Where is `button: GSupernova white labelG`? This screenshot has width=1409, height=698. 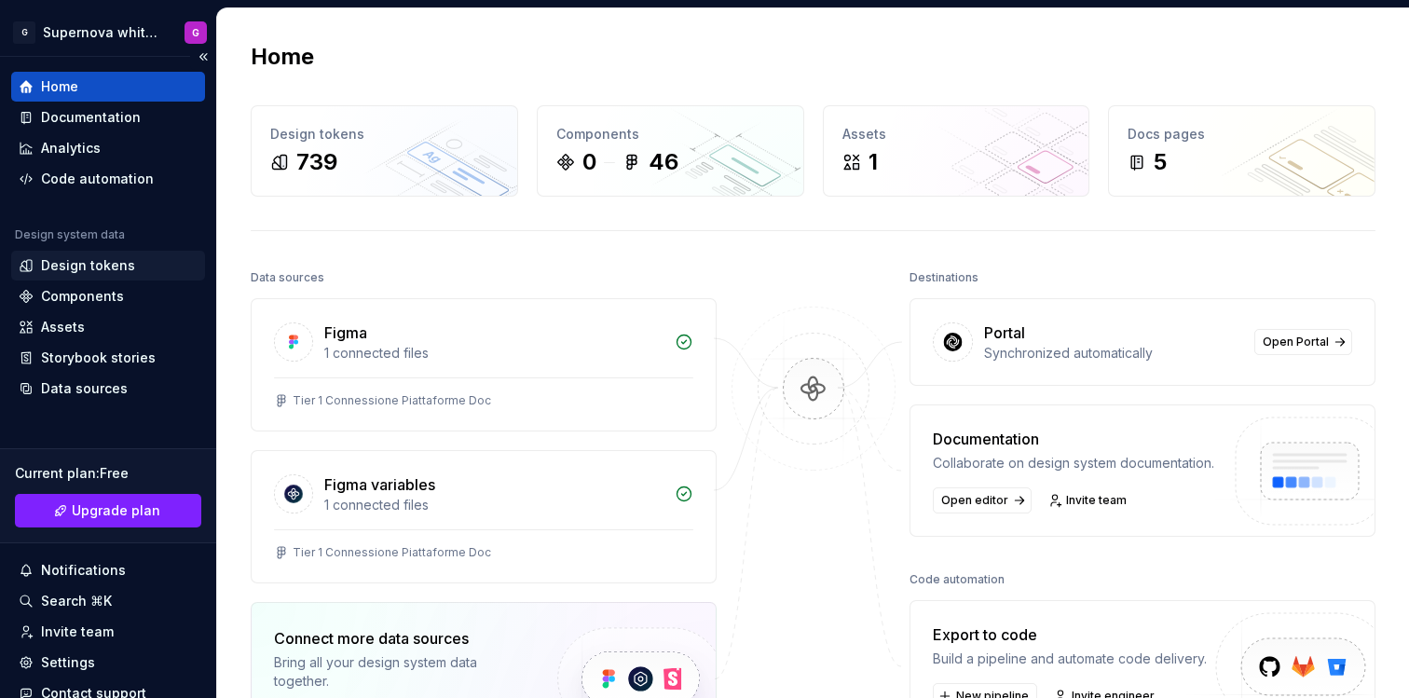 button: GSupernova white labelG is located at coordinates (108, 32).